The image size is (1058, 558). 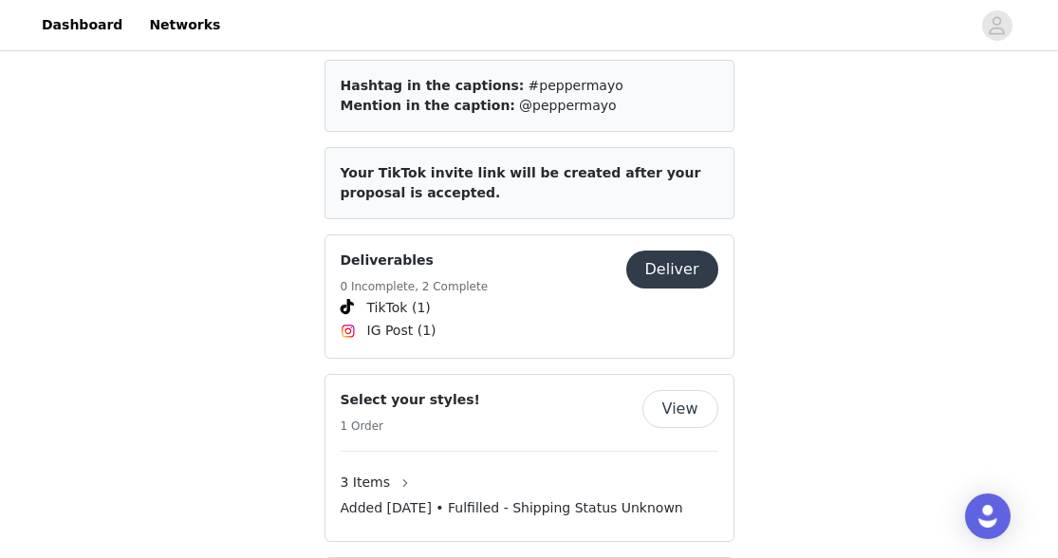 I want to click on span: @peppermayo, so click(x=567, y=105).